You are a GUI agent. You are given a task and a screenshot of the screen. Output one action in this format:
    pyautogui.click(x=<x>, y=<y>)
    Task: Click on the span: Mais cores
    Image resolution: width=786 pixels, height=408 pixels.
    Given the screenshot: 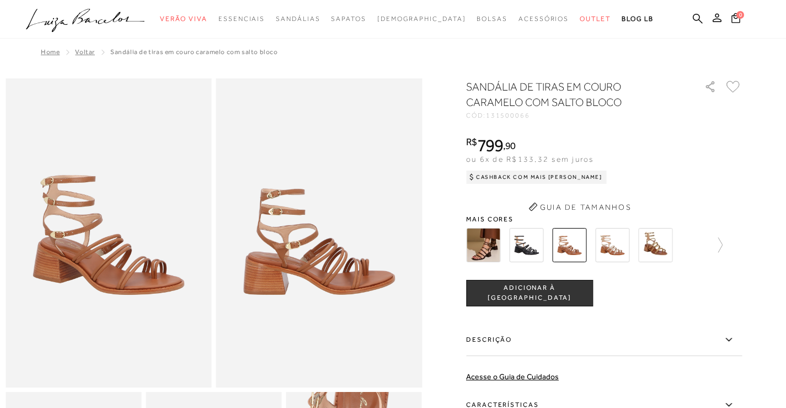 What is the action you would take?
    pyautogui.click(x=604, y=219)
    